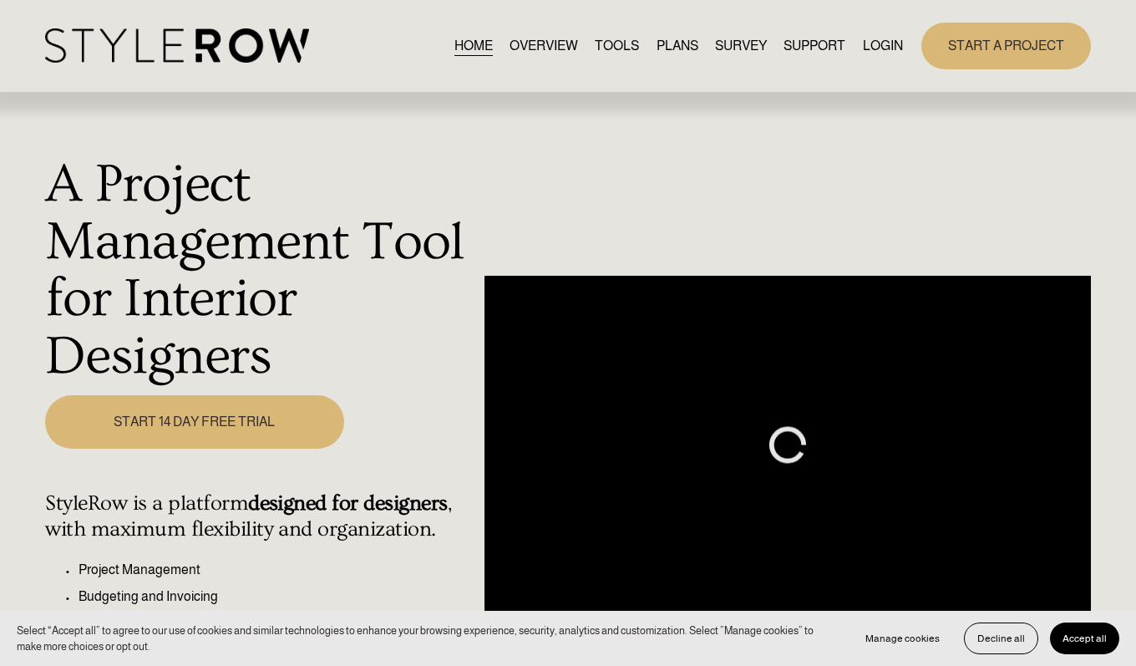 The width and height of the screenshot is (1136, 666). What do you see at coordinates (260, 271) in the screenshot?
I see `h1: A Project Management Tool for Interior Designers` at bounding box center [260, 271].